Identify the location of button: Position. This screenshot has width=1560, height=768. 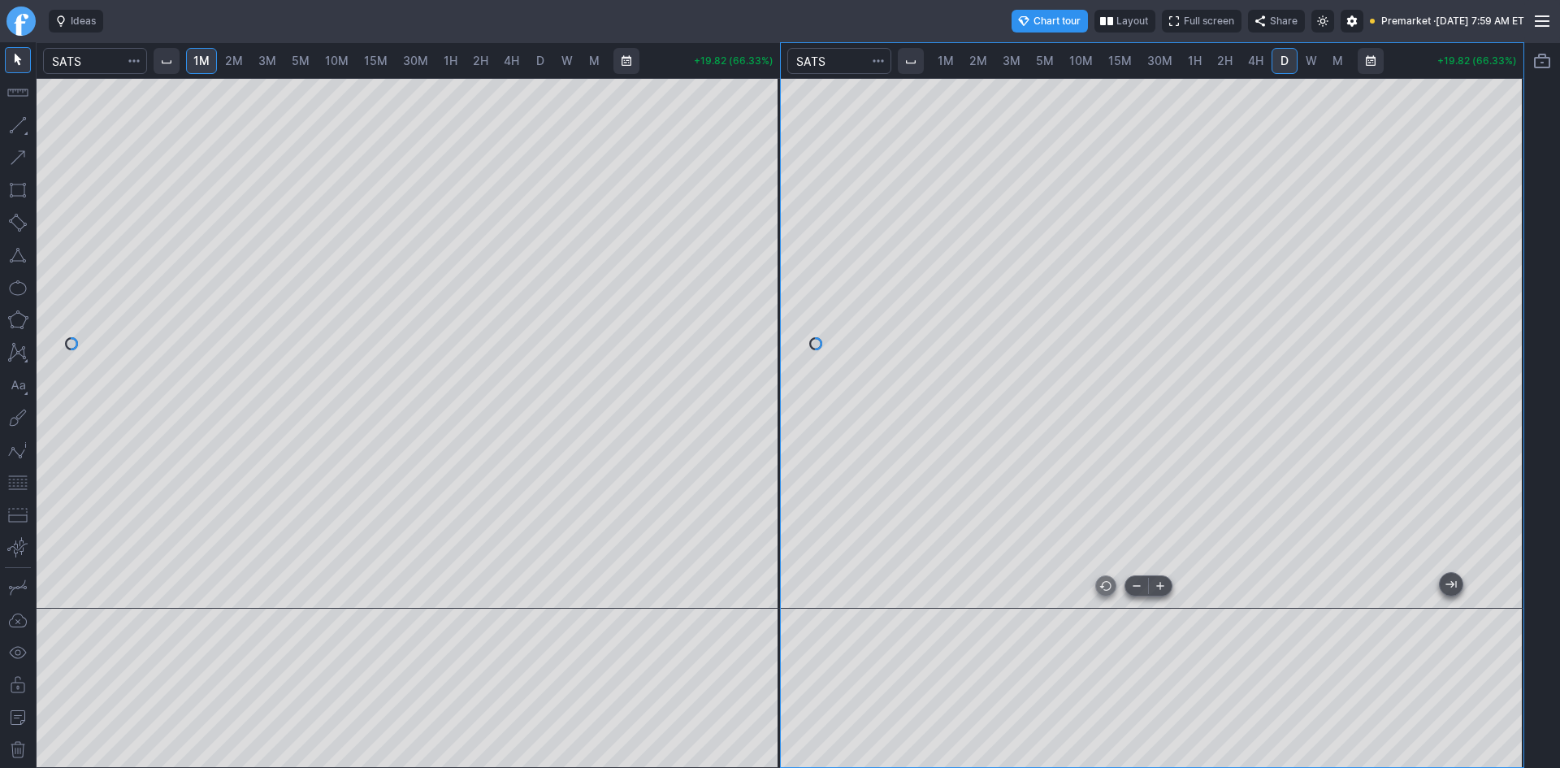
(18, 515).